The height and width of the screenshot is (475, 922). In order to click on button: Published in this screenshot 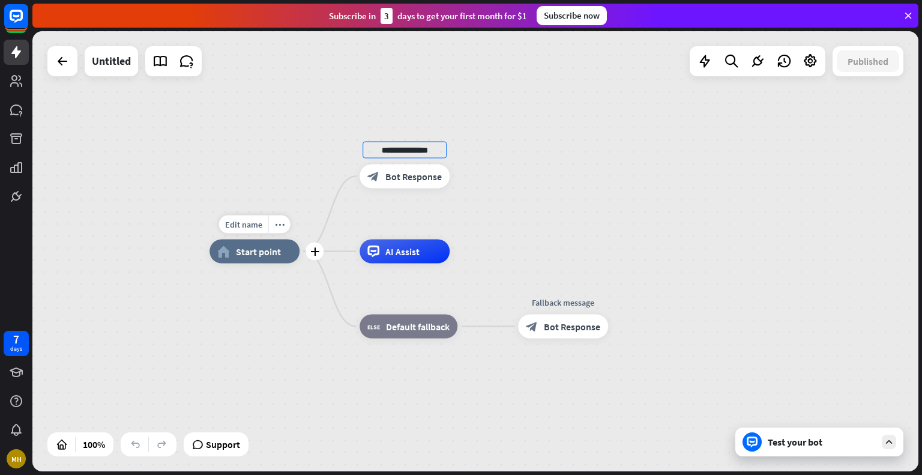, I will do `click(868, 61)`.